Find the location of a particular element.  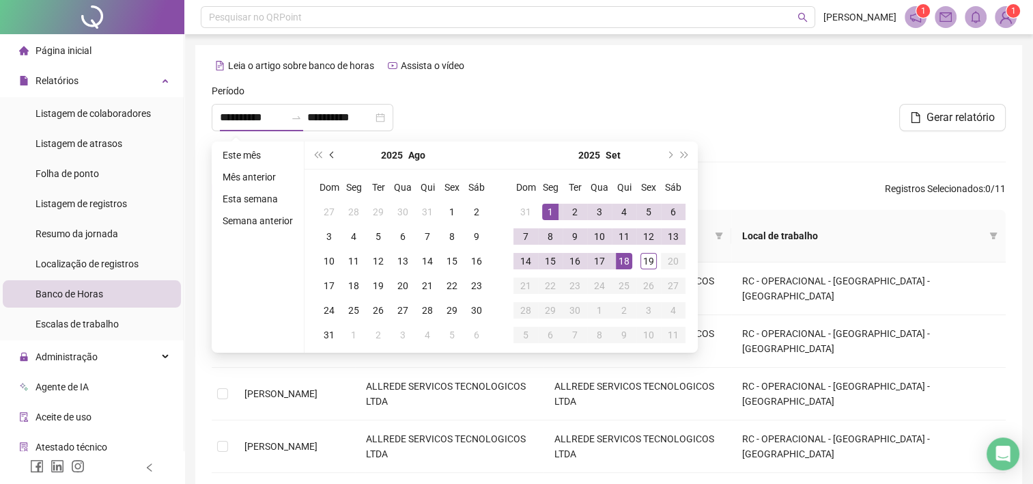

span: file is located at coordinates (24, 81).